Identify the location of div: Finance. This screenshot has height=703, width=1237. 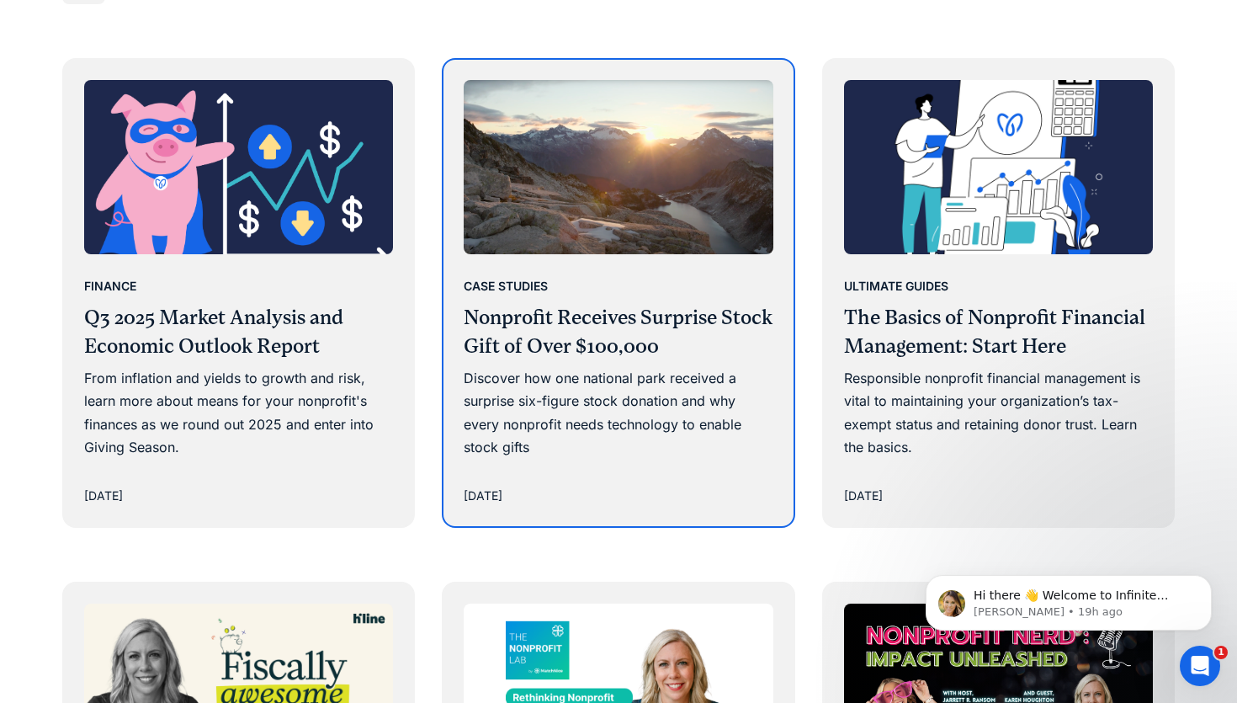
(110, 286).